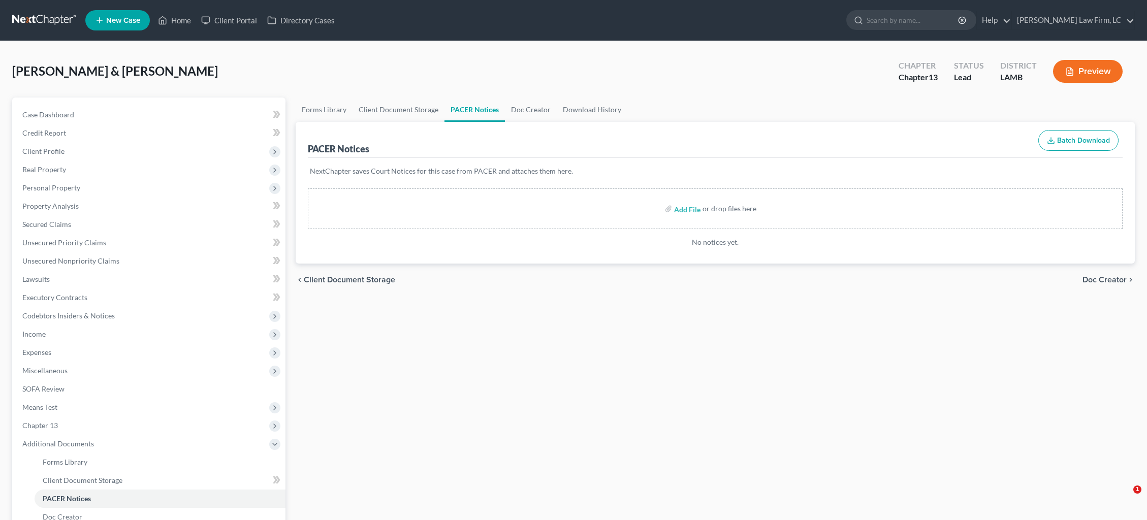  Describe the element at coordinates (44, 169) in the screenshot. I see `span: Real Property` at that location.